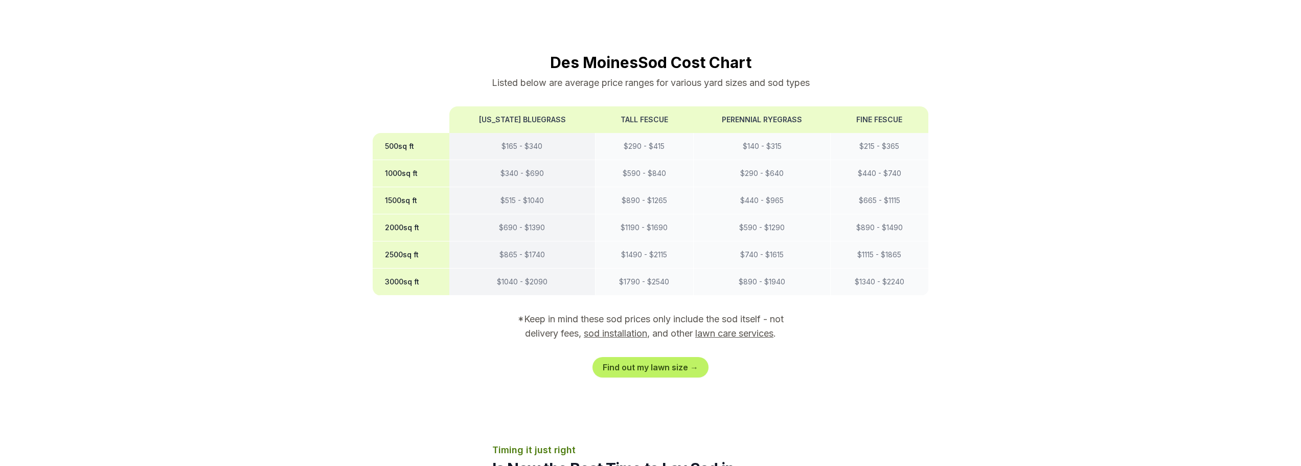  Describe the element at coordinates (644, 173) in the screenshot. I see `td: $ 590 - $ 840` at that location.